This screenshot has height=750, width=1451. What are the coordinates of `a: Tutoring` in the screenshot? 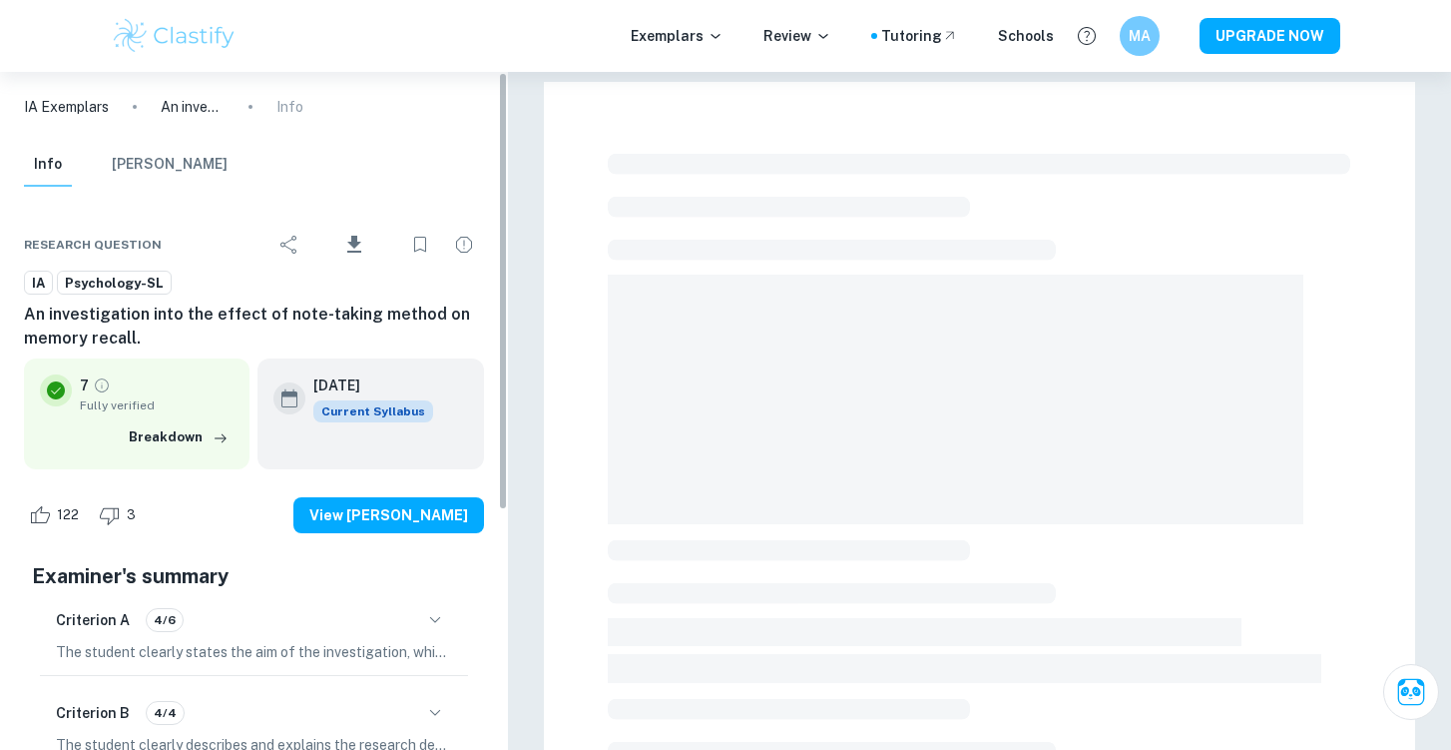 It's located at (919, 36).